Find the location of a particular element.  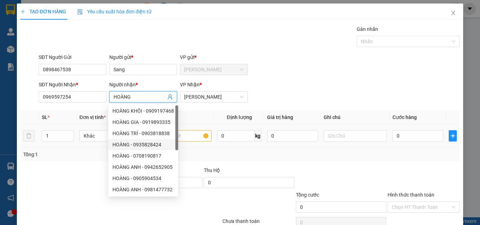

th: Ghi chú is located at coordinates (355, 117).